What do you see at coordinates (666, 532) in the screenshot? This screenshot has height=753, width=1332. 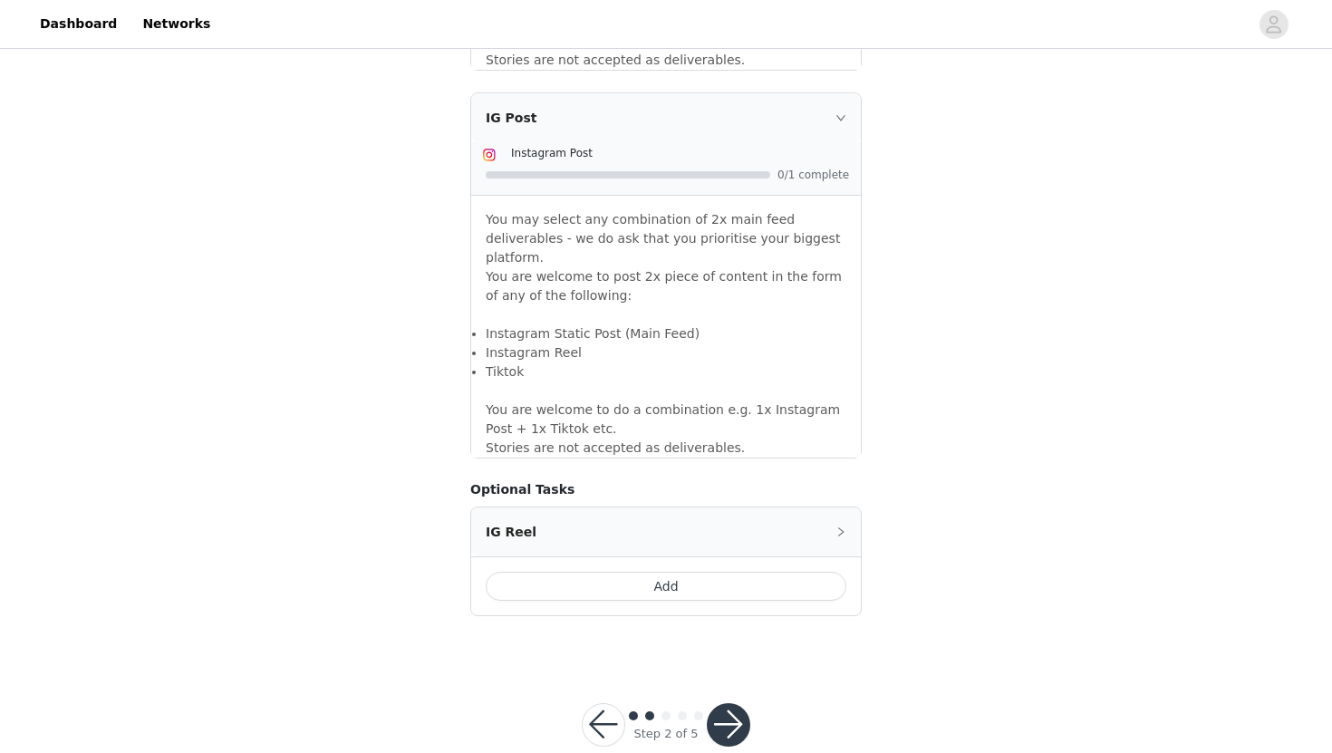 I see `div: icon: rightIG Reel` at bounding box center [666, 532].